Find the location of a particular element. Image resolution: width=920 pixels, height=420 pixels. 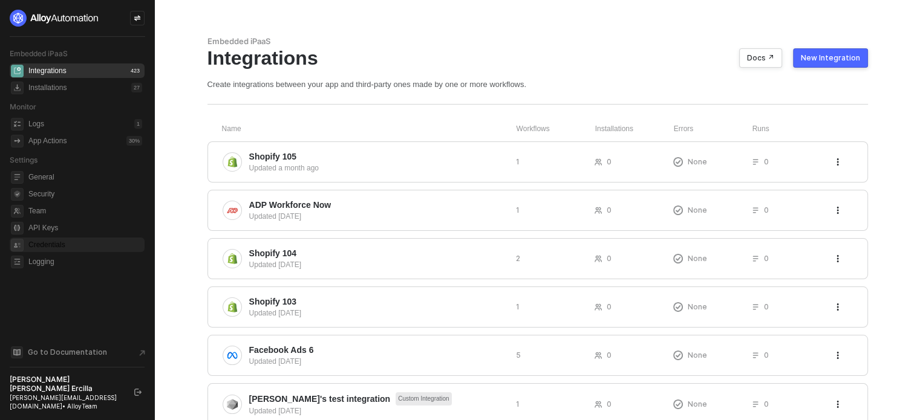

span: Security is located at coordinates (85, 194).